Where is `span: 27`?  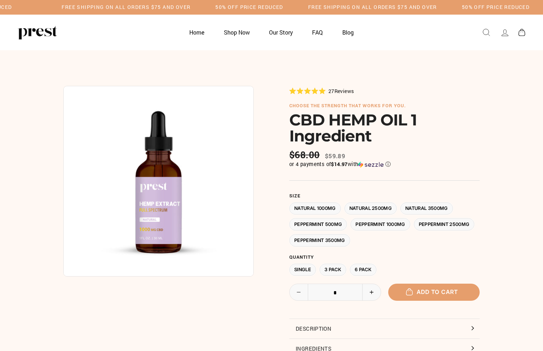
span: 27 is located at coordinates (332, 91).